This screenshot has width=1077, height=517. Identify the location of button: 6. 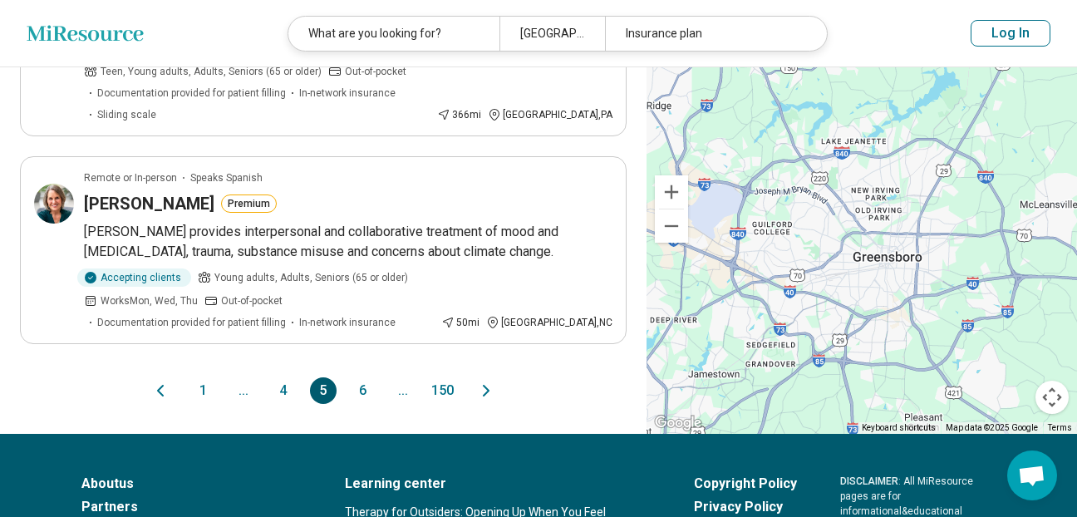
(363, 391).